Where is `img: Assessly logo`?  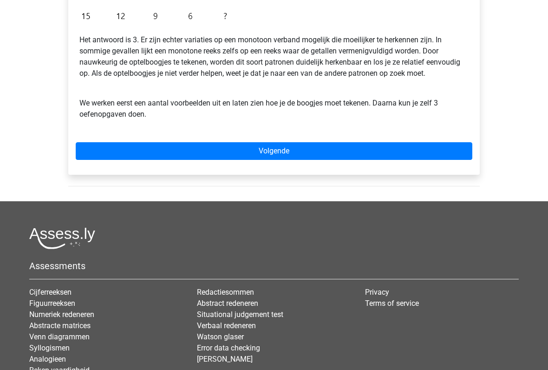 img: Assessly logo is located at coordinates (62, 238).